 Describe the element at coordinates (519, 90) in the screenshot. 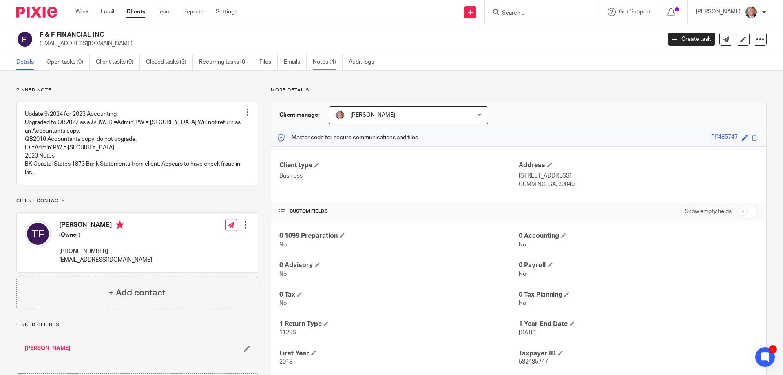

I see `p: More details` at that location.